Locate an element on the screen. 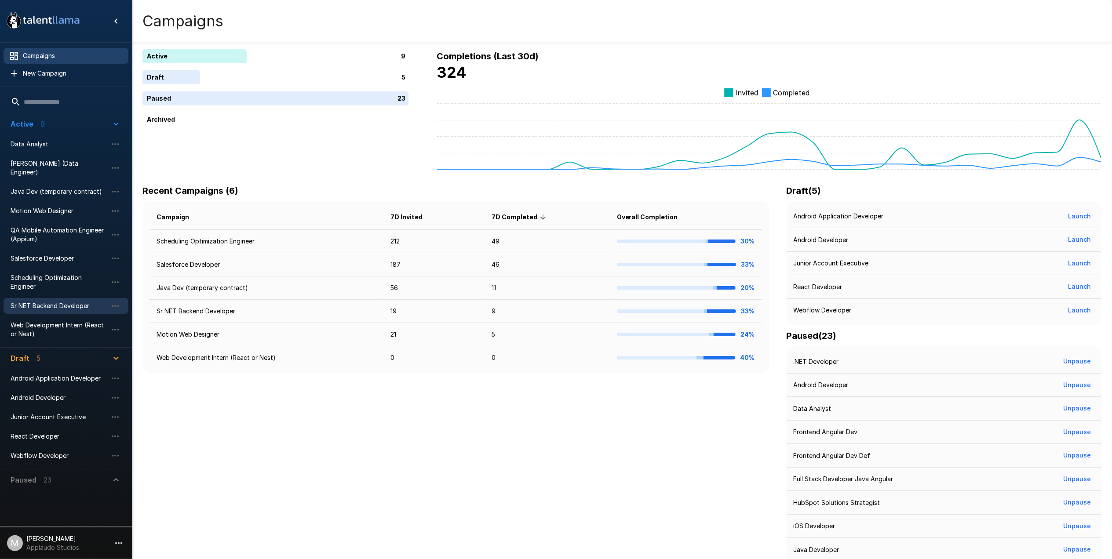 The image size is (1112, 559). p: Junior Account Executive is located at coordinates (831, 263).